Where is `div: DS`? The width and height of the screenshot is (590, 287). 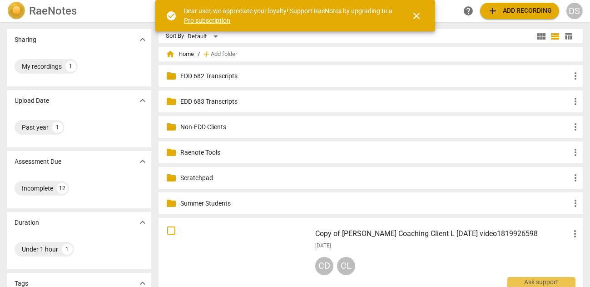
div: DS is located at coordinates (575, 11).